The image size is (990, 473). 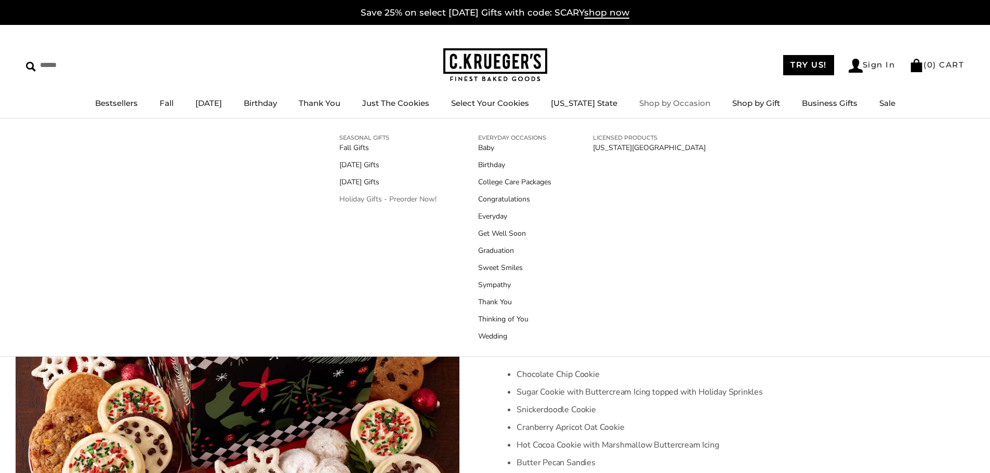 I want to click on li: Snickerdoodle Cookie, so click(x=651, y=410).